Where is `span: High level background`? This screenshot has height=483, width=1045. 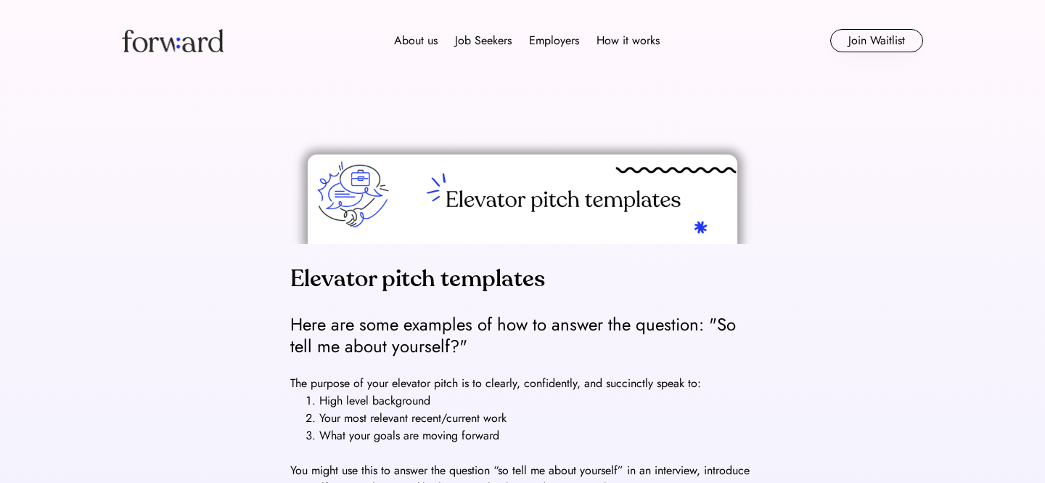 span: High level background is located at coordinates (374, 400).